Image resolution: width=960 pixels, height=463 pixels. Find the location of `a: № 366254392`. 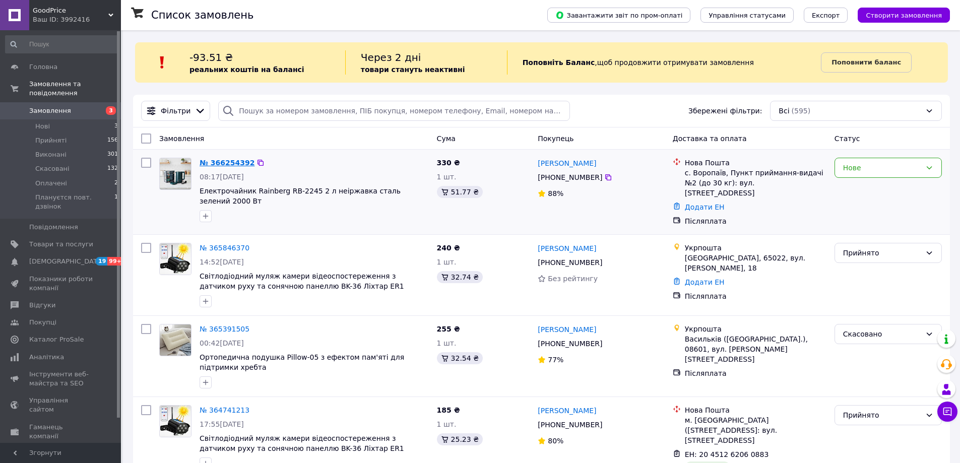

a: № 366254392 is located at coordinates (227, 163).